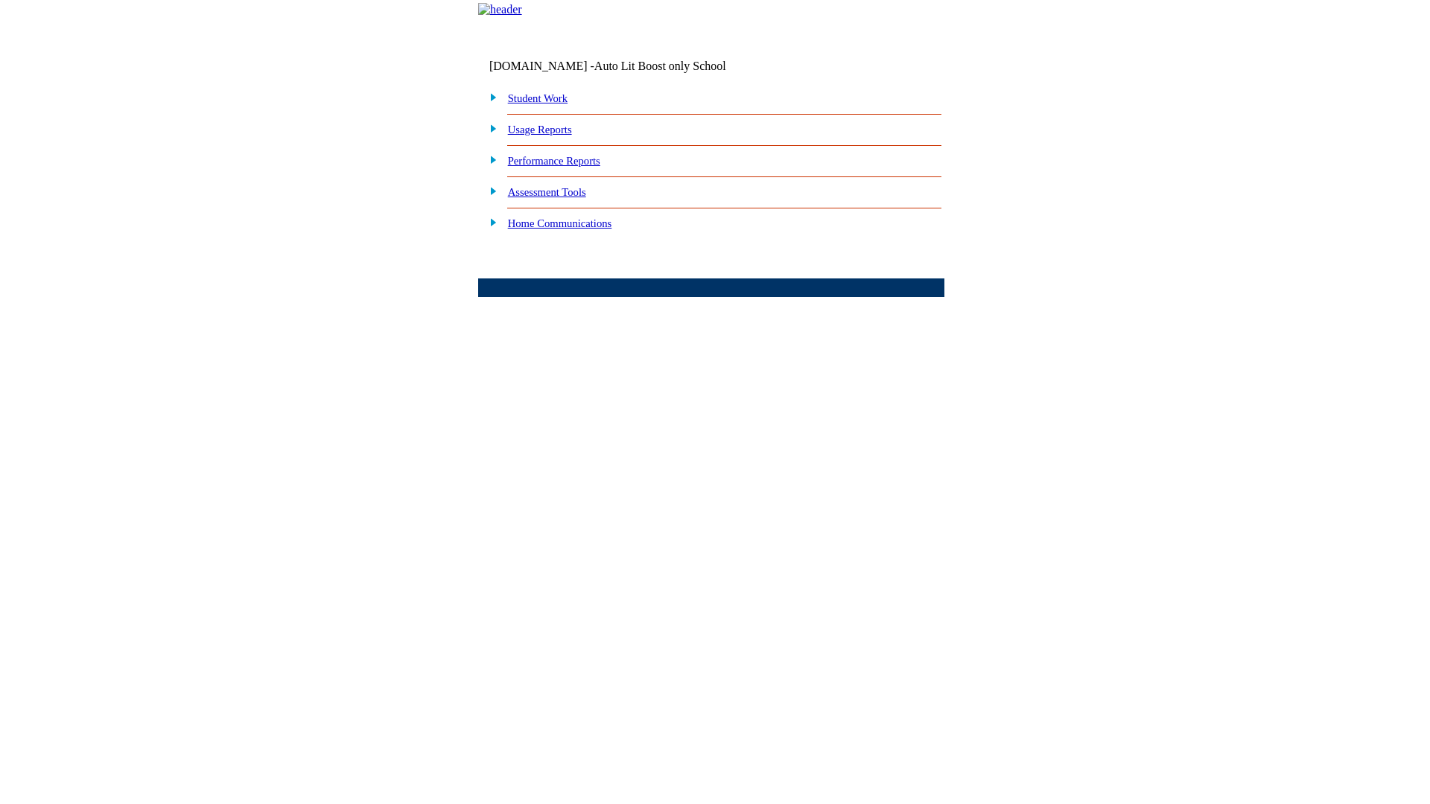  What do you see at coordinates (660, 66) in the screenshot?
I see `nobr: Auto Lit Boost only School` at bounding box center [660, 66].